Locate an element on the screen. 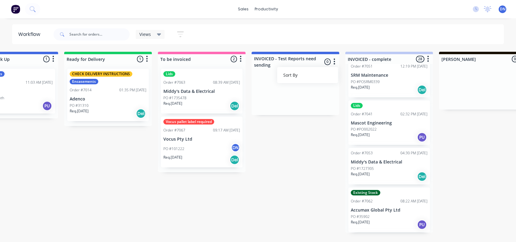 The width and height of the screenshot is (516, 242). div: Order #7053 is located at coordinates (362, 153).